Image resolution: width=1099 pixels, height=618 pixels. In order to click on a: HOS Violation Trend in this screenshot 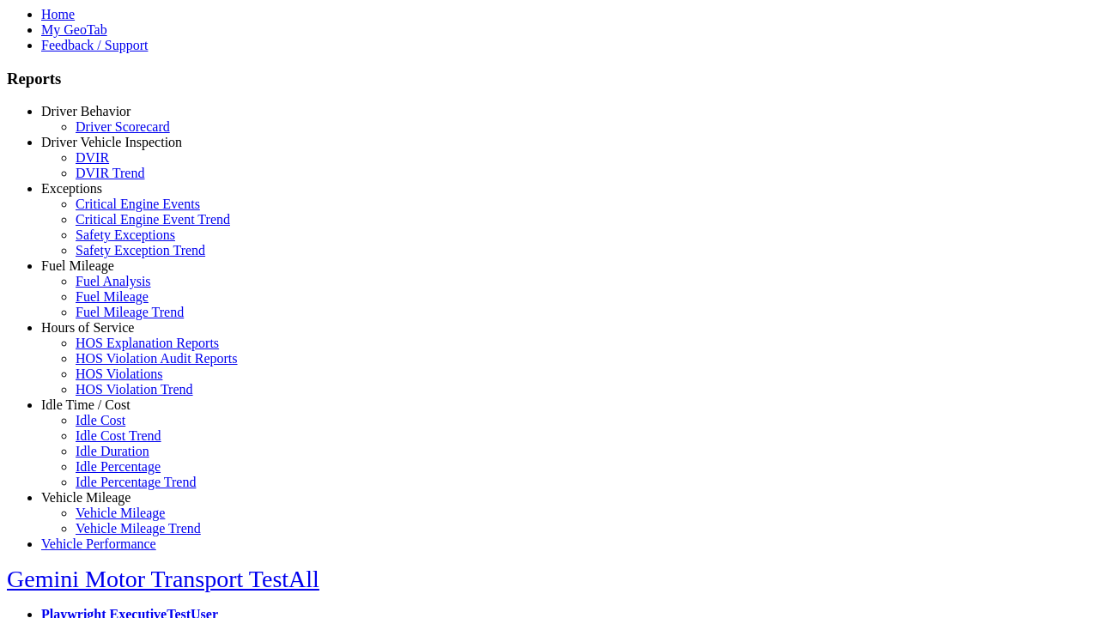, I will do `click(134, 389)`.